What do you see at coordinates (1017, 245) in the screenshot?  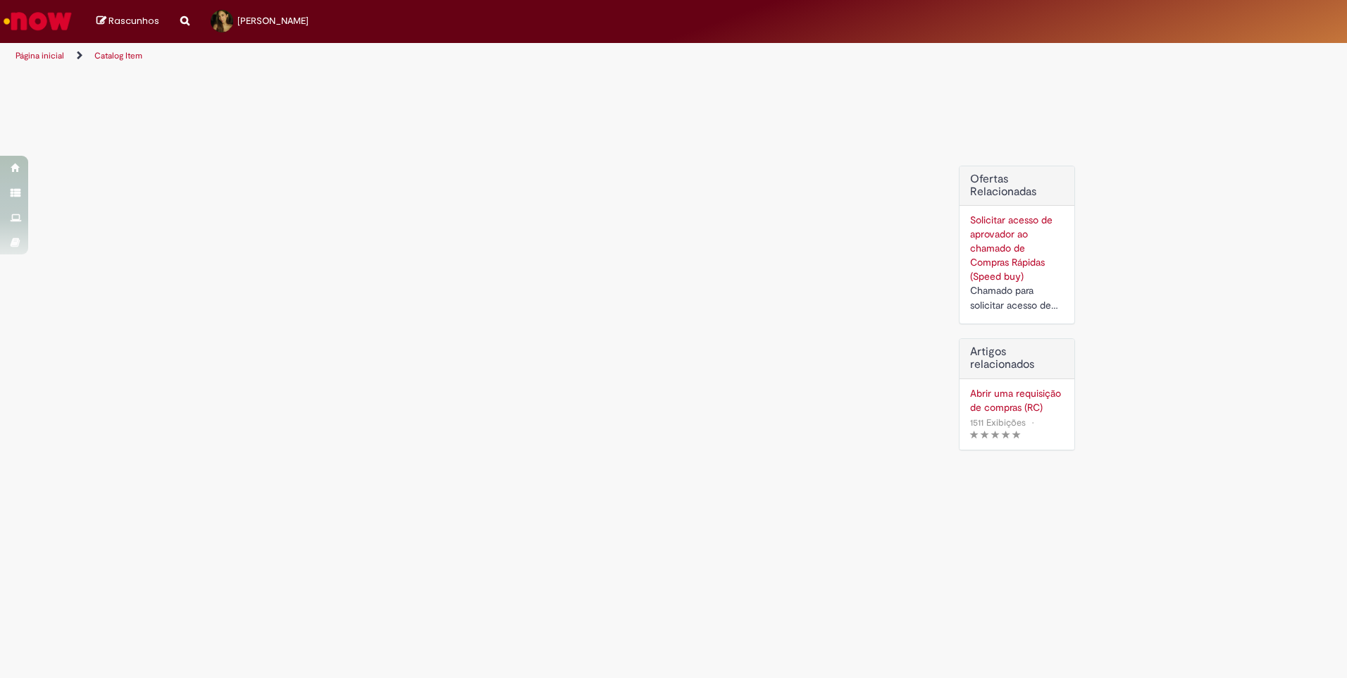 I see `div: Ofertas Relacionadas` at bounding box center [1017, 245].